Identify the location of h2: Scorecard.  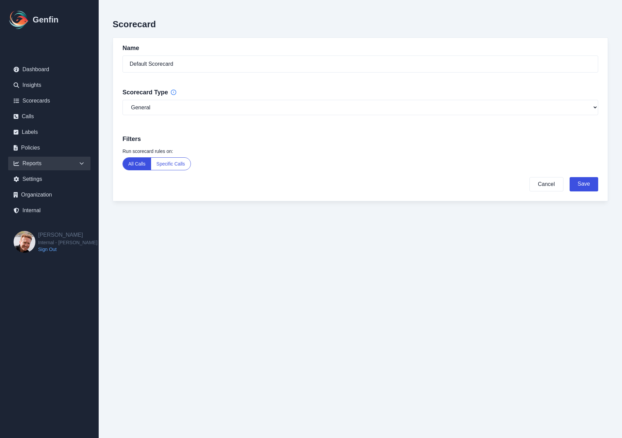
(134, 24).